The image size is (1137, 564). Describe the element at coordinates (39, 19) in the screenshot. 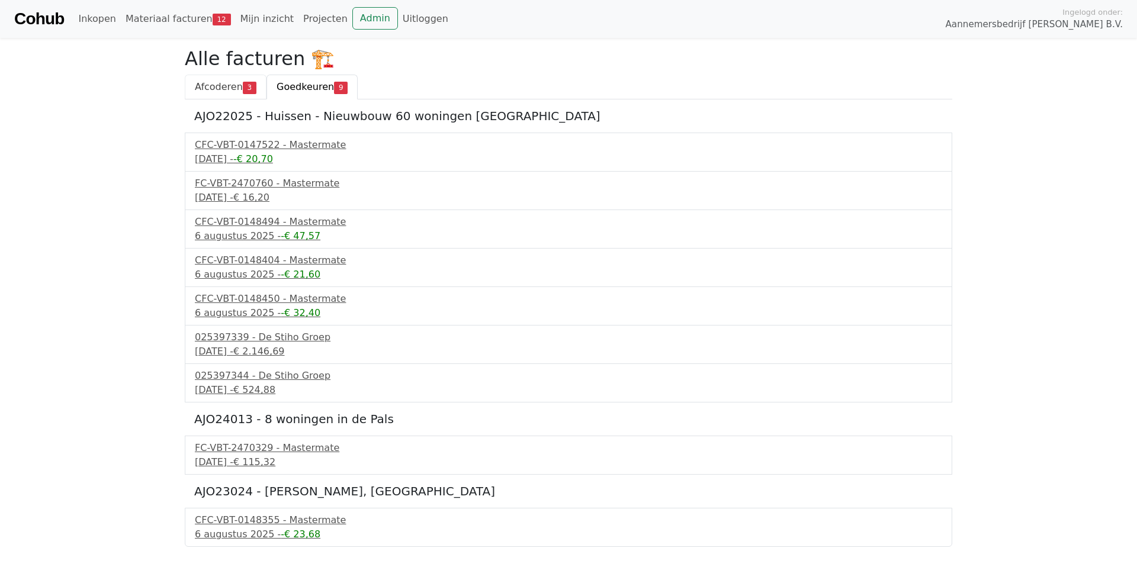

I see `a: Cohub` at that location.